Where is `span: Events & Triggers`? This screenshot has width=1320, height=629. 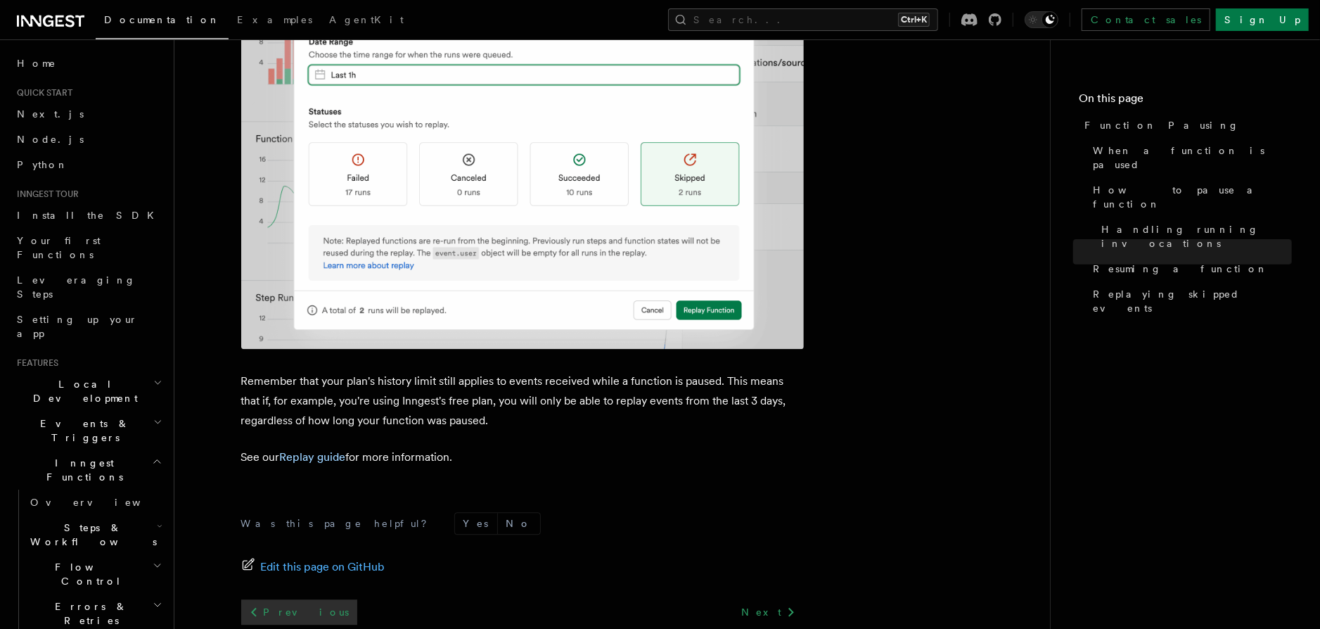
span: Events & Triggers is located at coordinates (82, 430).